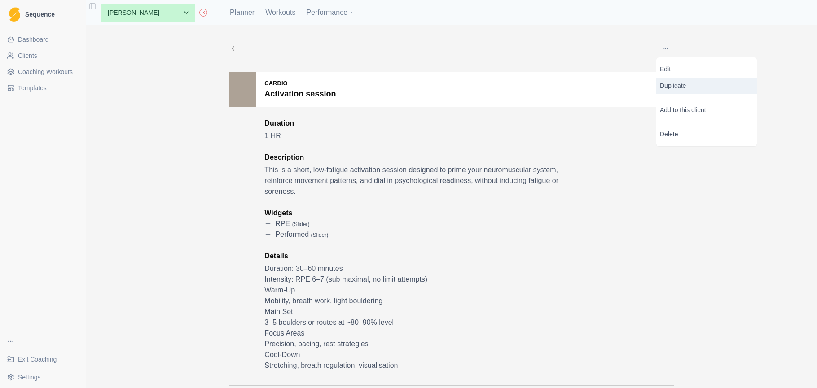 This screenshot has height=388, width=817. What do you see at coordinates (707, 69) in the screenshot?
I see `a: Edit` at bounding box center [707, 69].